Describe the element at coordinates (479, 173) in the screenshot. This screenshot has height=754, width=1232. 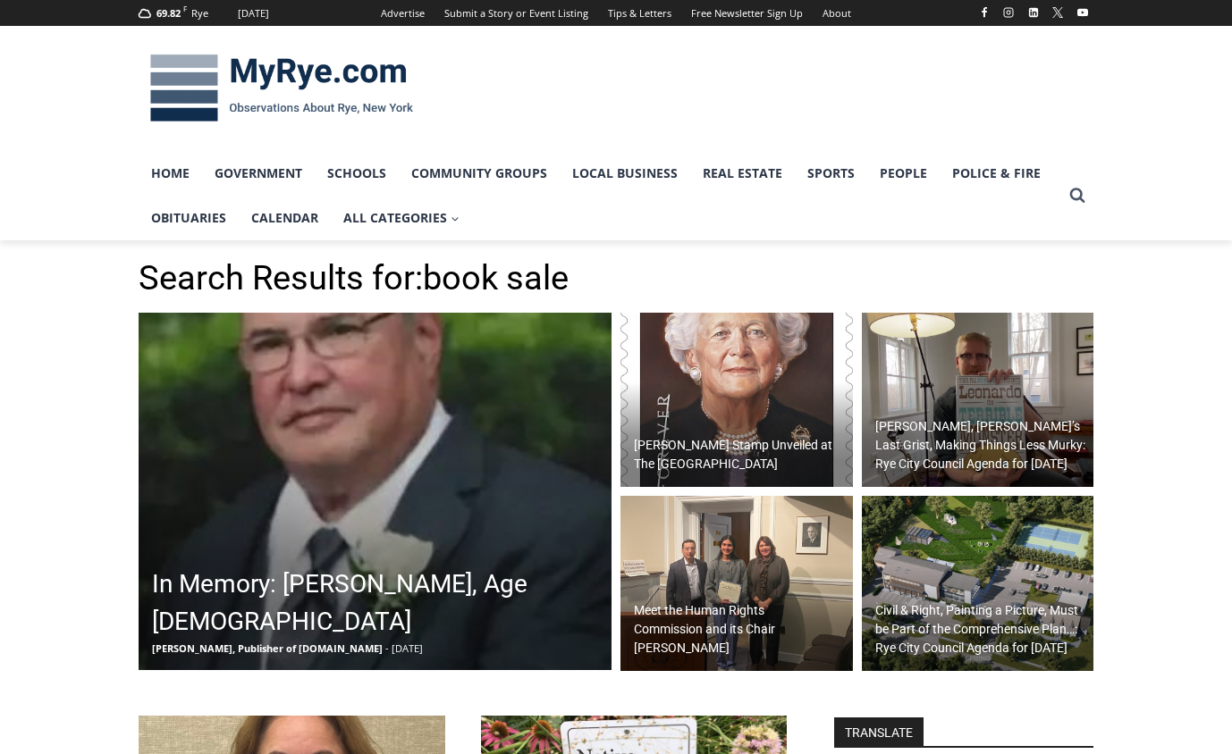
I see `a: Community Groups` at that location.